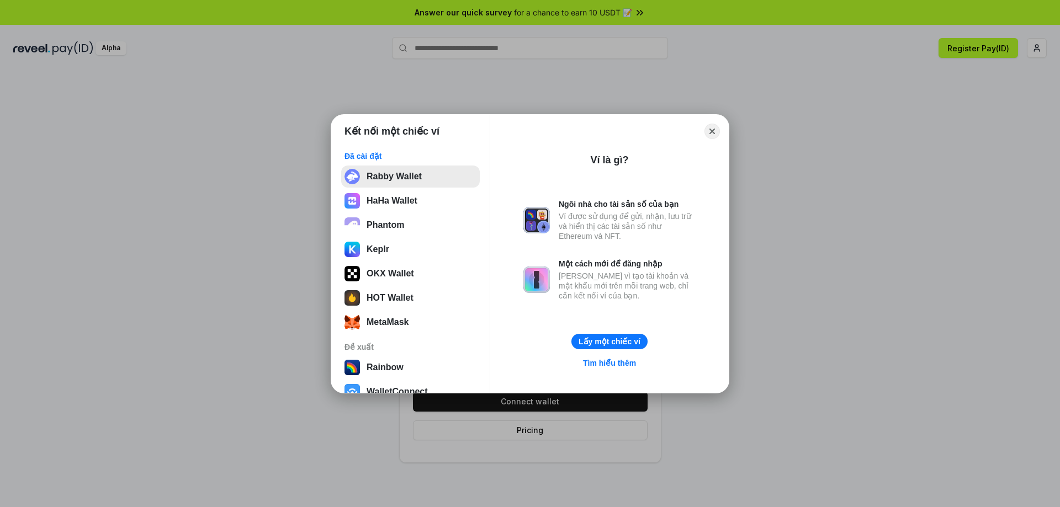 This screenshot has height=507, width=1060. What do you see at coordinates (352, 322) in the screenshot?
I see `img: svg+xml;base64,PHN2ZyB3aWR0aD0iMzUiIGhlaWdodD0iMzQiIHZpZXdCb3g9IjAgMCAzNSAzNCIgZmlsbD0ibm9uZSIgeG...` at bounding box center [352, 322].